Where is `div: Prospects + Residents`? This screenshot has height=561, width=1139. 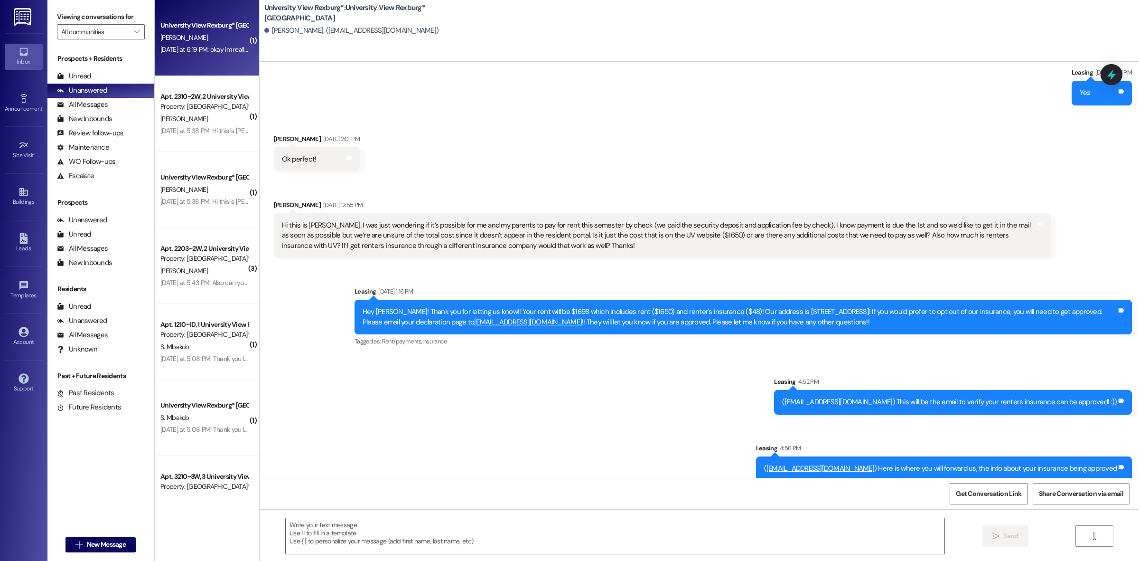
div: Prospects + Residents is located at coordinates (101, 58).